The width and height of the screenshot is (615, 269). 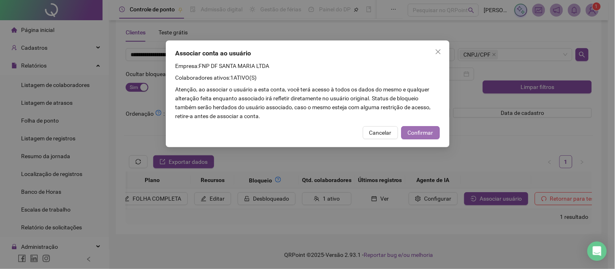 I want to click on button: Cancelar, so click(x=380, y=133).